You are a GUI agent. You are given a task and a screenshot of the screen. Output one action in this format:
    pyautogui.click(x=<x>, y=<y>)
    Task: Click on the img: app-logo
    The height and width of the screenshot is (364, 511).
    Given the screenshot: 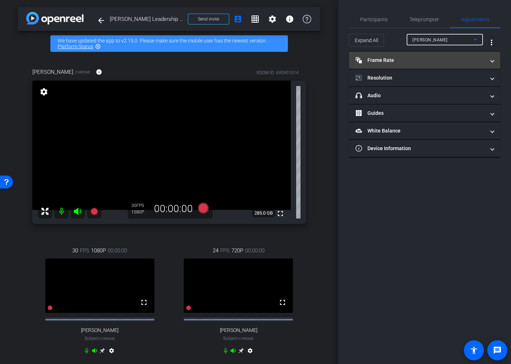 What is the action you would take?
    pyautogui.click(x=55, y=18)
    